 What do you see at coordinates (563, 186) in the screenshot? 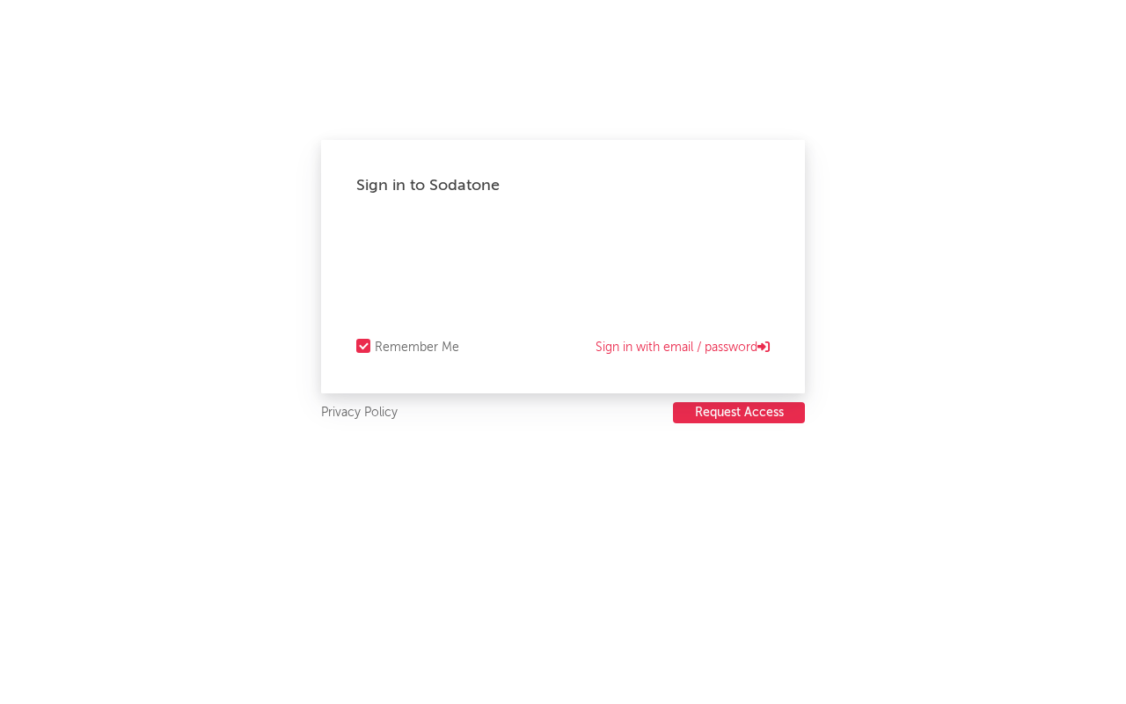
I see `div: Sign in to Sodatone` at bounding box center [563, 186].